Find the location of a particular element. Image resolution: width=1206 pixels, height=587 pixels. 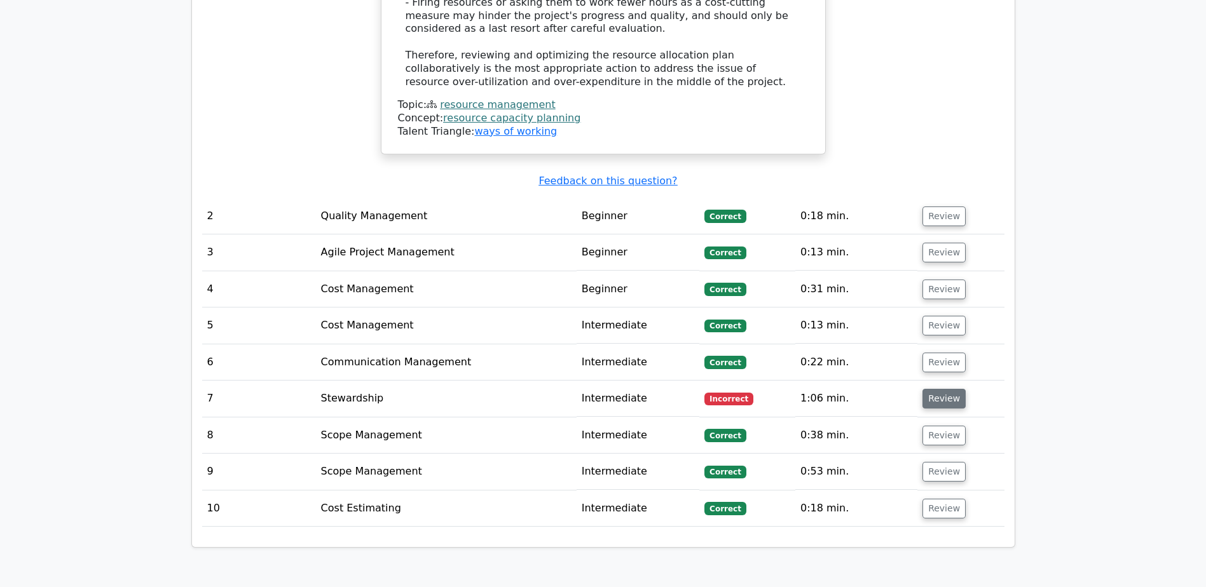

td: Stewardship is located at coordinates (446, 399).